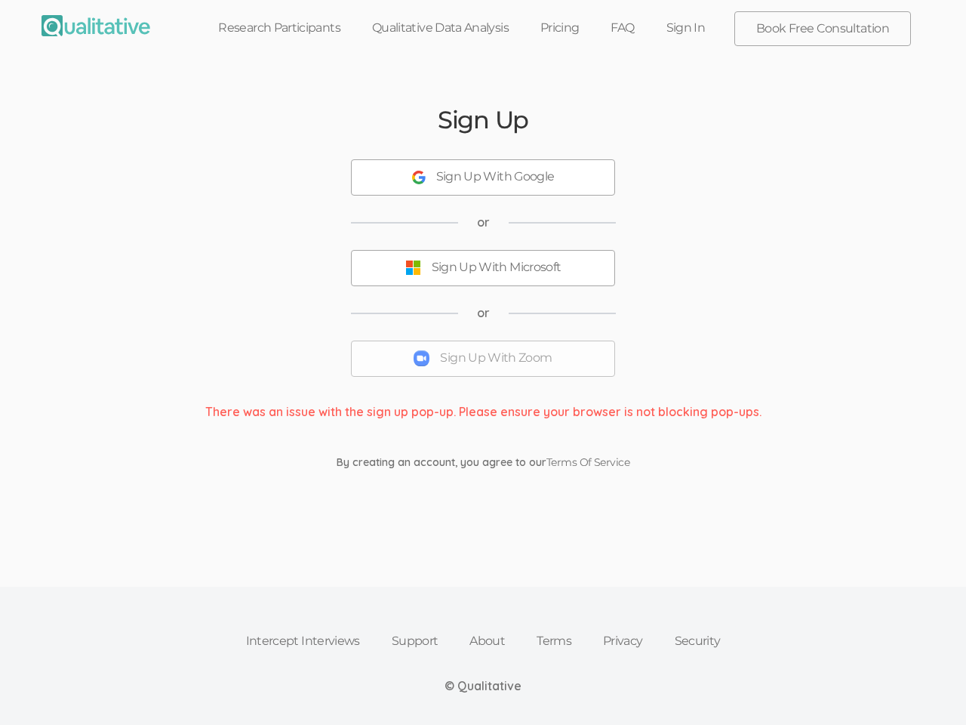  What do you see at coordinates (483, 177) in the screenshot?
I see `button: Sign Up With Google` at bounding box center [483, 177].